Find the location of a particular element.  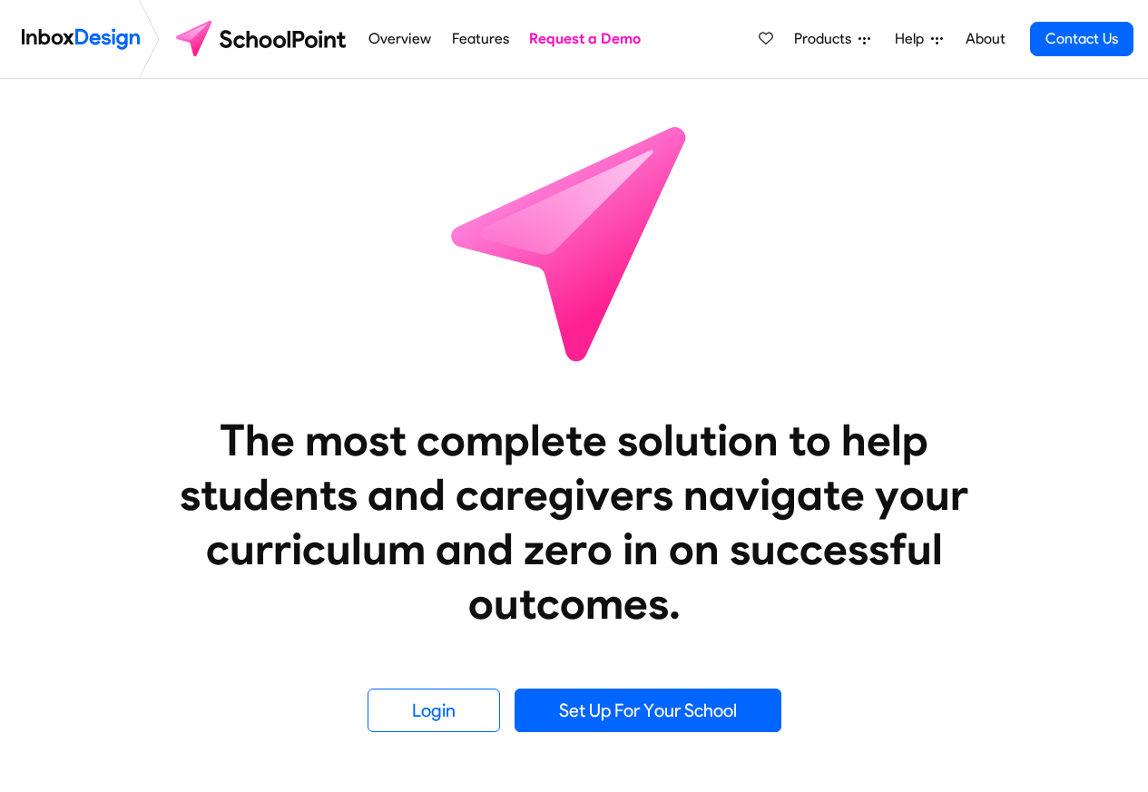

a: Overview is located at coordinates (400, 39).